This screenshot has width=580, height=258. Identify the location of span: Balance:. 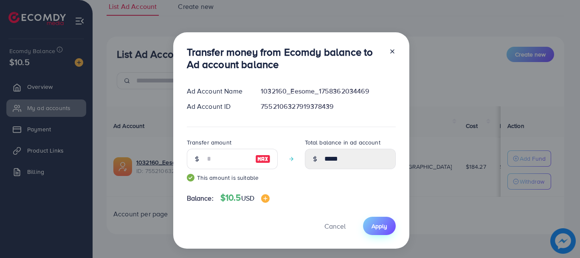
(200, 198).